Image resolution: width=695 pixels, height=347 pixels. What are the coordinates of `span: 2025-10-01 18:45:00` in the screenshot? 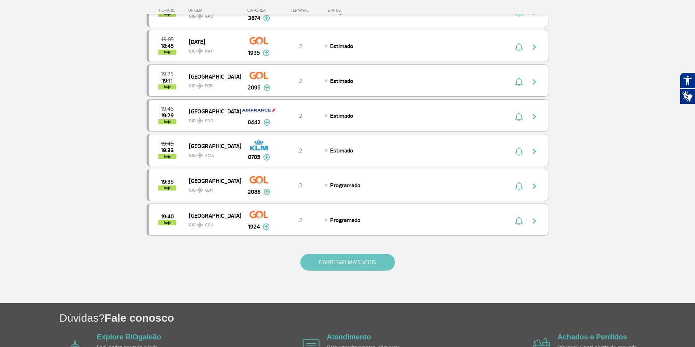 It's located at (167, 46).